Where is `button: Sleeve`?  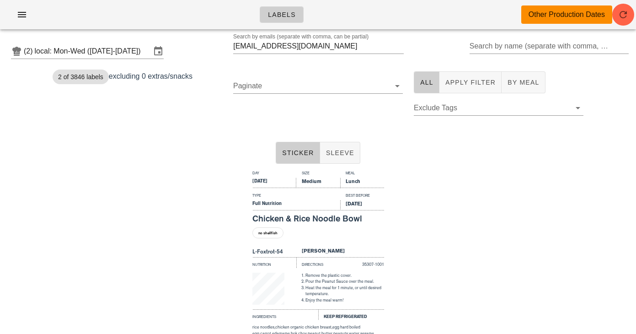 button: Sleeve is located at coordinates (340, 153).